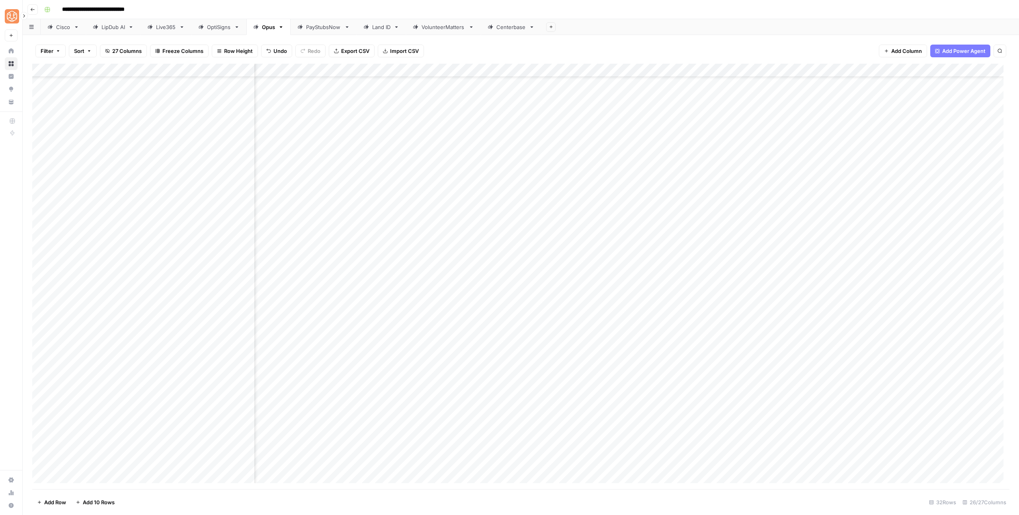  What do you see at coordinates (183, 51) in the screenshot?
I see `span: Freeze Columns` at bounding box center [183, 51].